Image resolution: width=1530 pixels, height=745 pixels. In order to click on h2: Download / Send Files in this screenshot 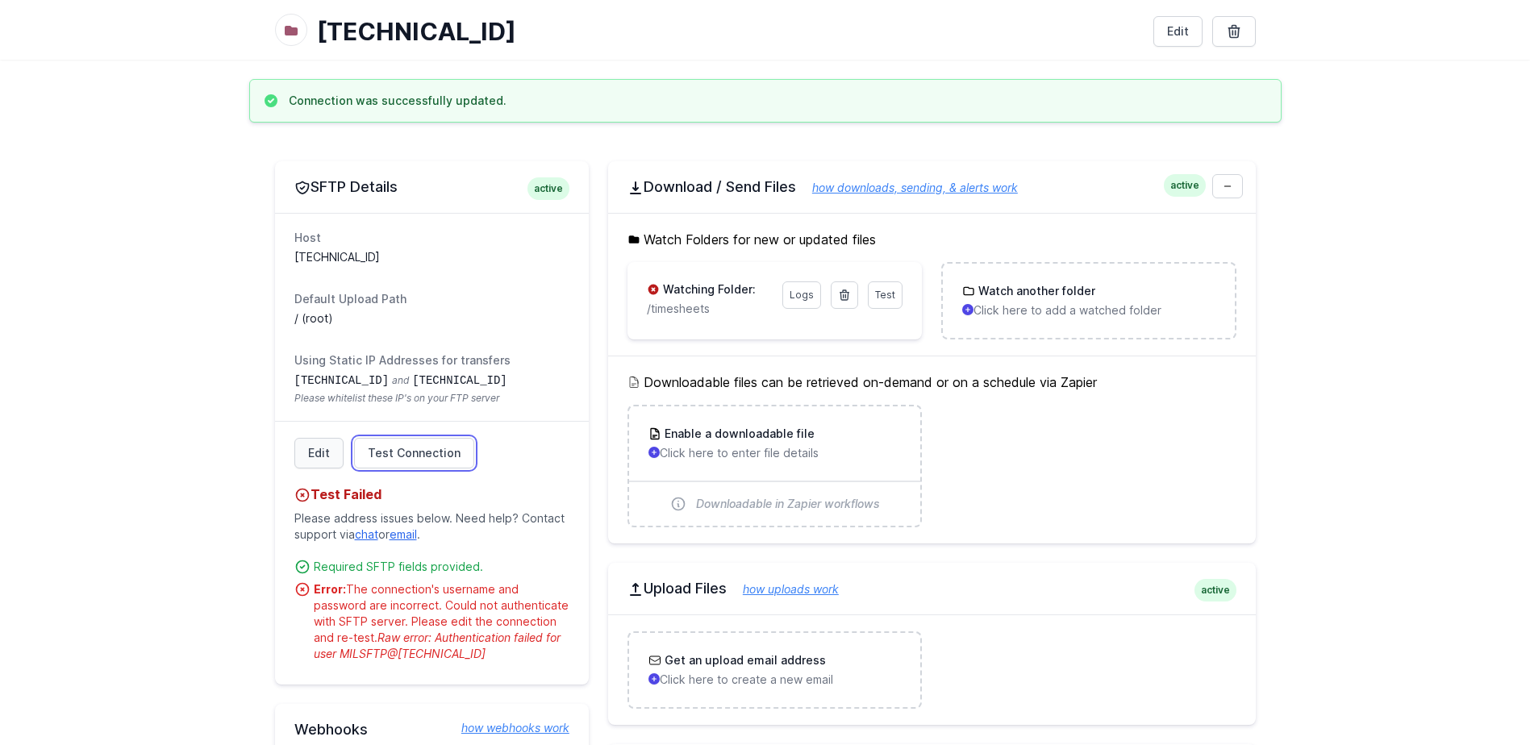, I will do `click(932, 187)`.